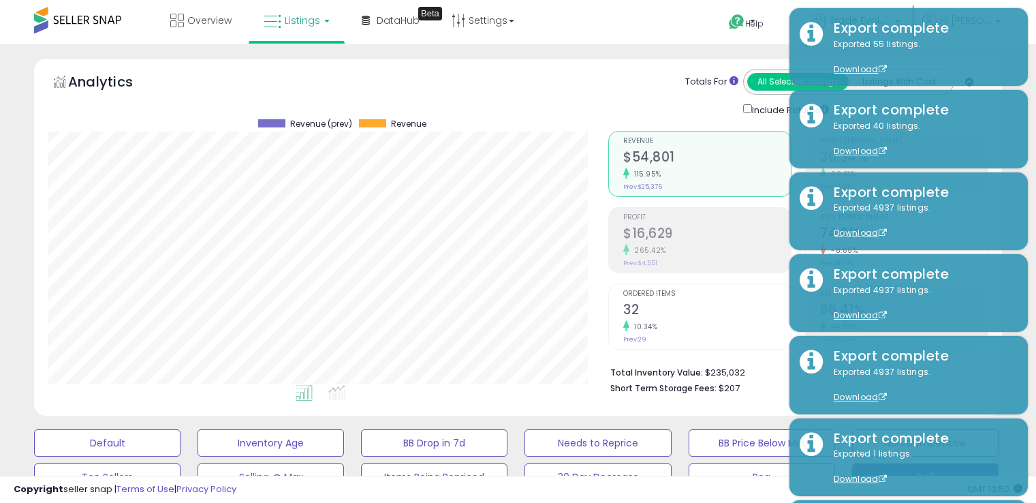  I want to click on button: BB Price Below Min, so click(761, 443).